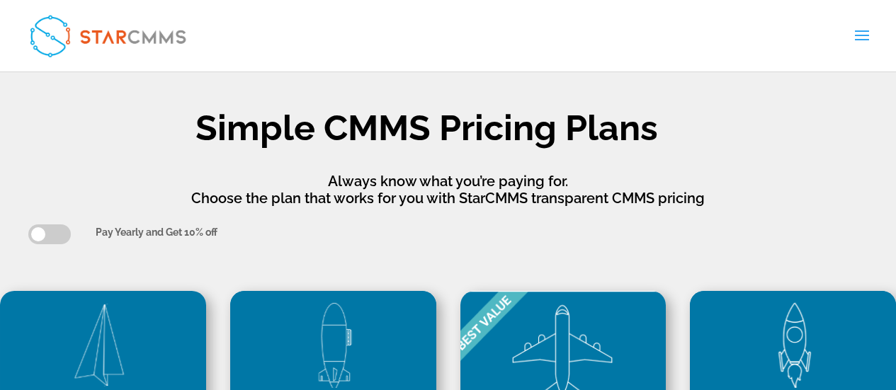  What do you see at coordinates (448, 190) in the screenshot?
I see `p: Always know what you’re paying for. Choose the plan that works for you with StarCMMS transparent ...` at bounding box center [448, 190].